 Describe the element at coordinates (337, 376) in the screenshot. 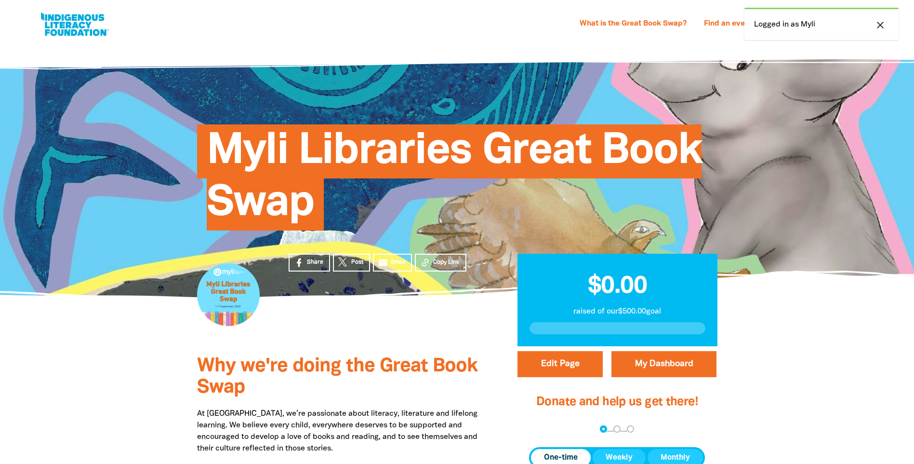

I see `span: Why we're doing the Great Book Swap` at that location.